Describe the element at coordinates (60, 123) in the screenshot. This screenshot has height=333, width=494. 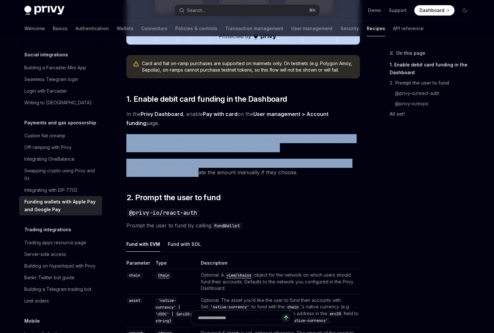
I see `h5: Payments and gas sponsorship` at that location.